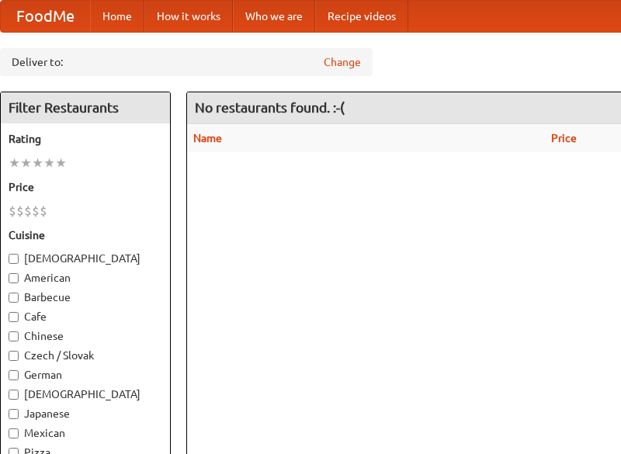 The height and width of the screenshot is (454, 621). Describe the element at coordinates (85, 375) in the screenshot. I see `label: German` at that location.